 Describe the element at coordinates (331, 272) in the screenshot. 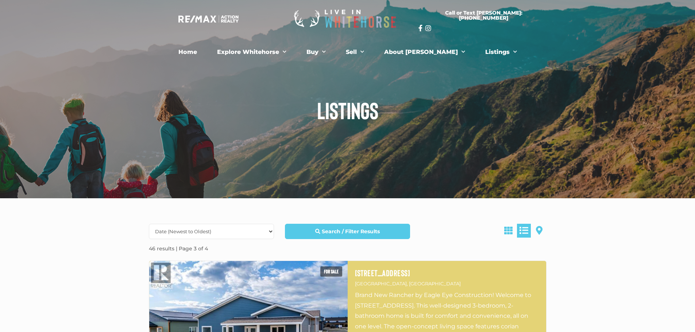

I see `span: For sale` at that location.